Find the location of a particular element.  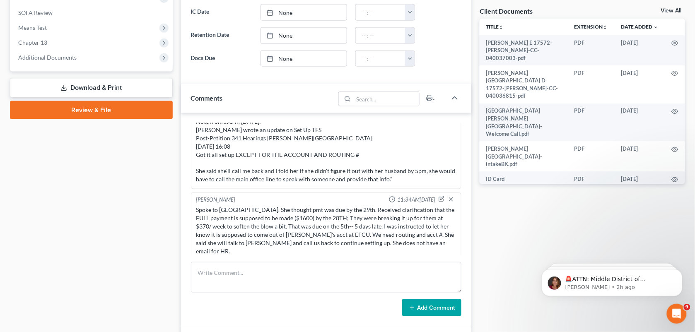

span: Means Test is located at coordinates (32, 27).